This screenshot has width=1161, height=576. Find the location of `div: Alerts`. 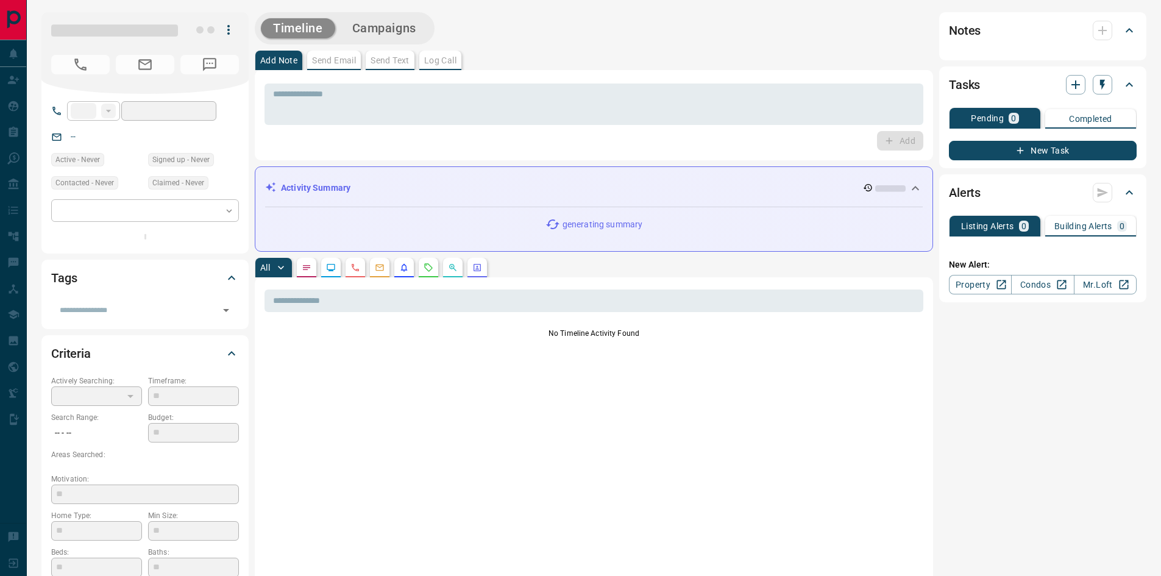

div: Alerts is located at coordinates (1043, 193).